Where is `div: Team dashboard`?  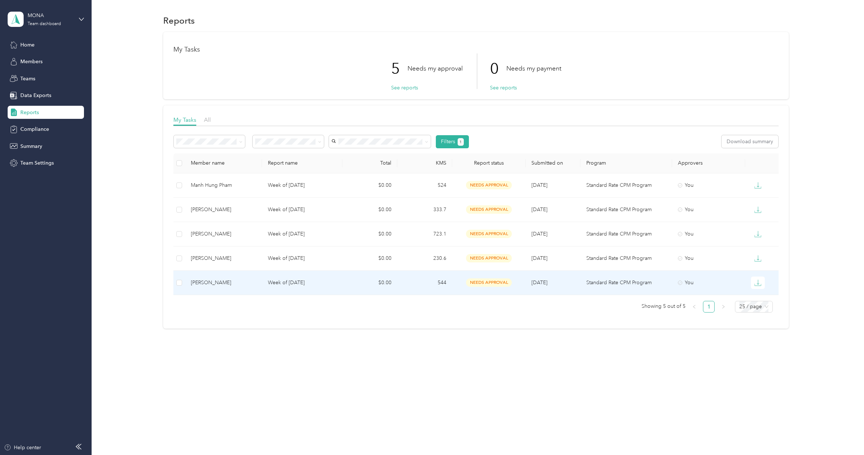
div: Team dashboard is located at coordinates (44, 24).